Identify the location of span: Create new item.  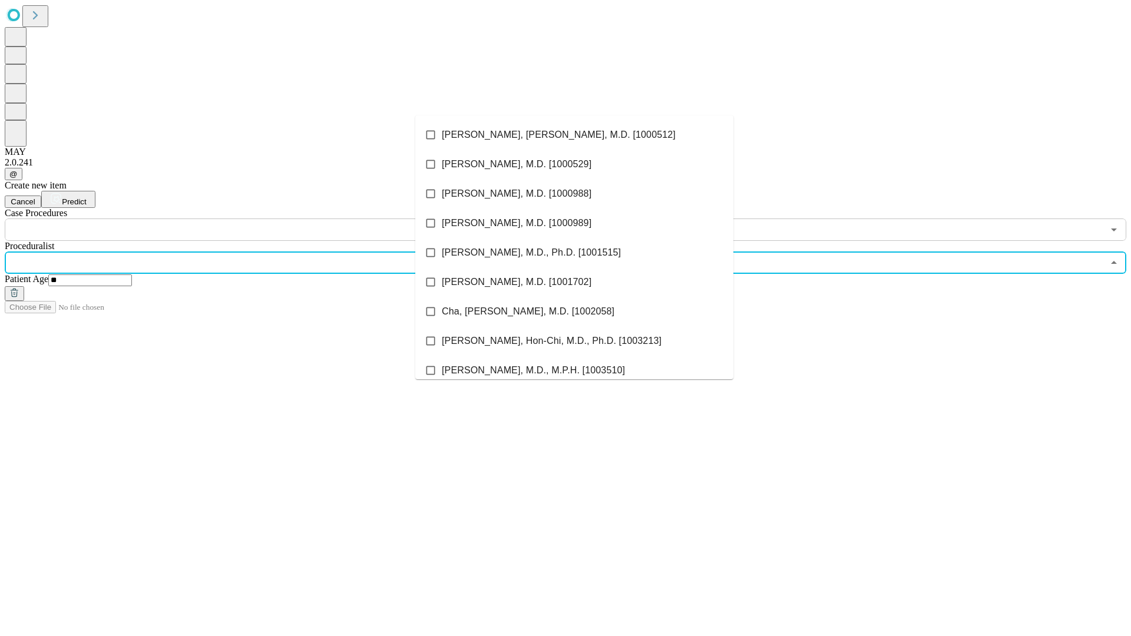
(35, 185).